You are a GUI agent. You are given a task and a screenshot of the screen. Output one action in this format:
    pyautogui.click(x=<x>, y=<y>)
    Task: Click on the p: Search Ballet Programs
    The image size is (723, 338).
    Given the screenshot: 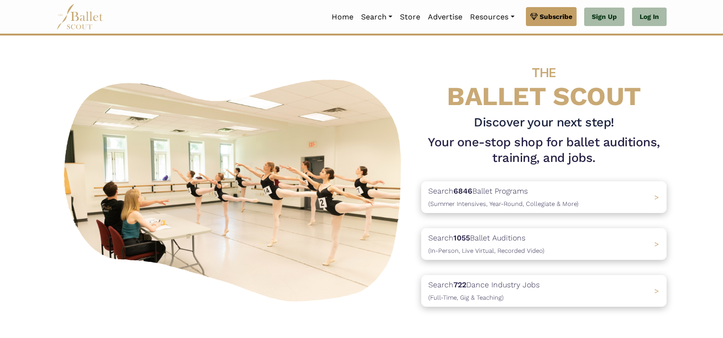 What is the action you would take?
    pyautogui.click(x=503, y=197)
    